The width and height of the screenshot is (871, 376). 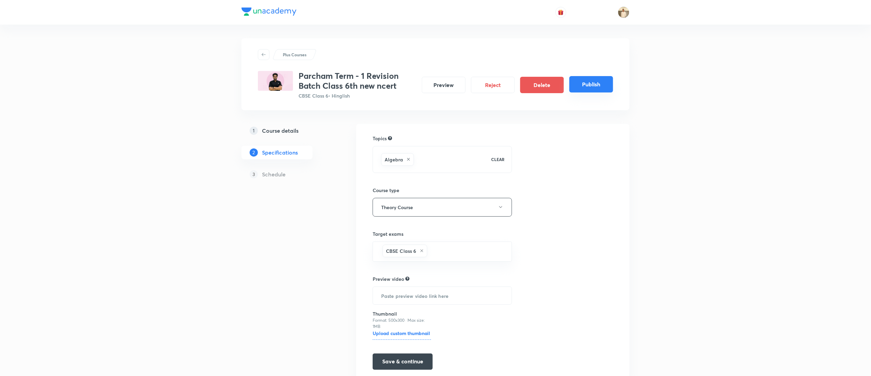 What do you see at coordinates (509, 252) in the screenshot?
I see `button: Open` at bounding box center [509, 252].